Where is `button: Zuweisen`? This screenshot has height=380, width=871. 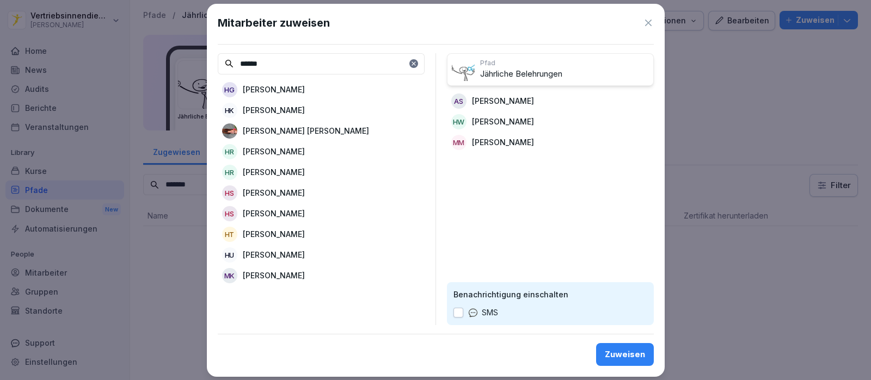
button: Zuweisen is located at coordinates (625, 355).